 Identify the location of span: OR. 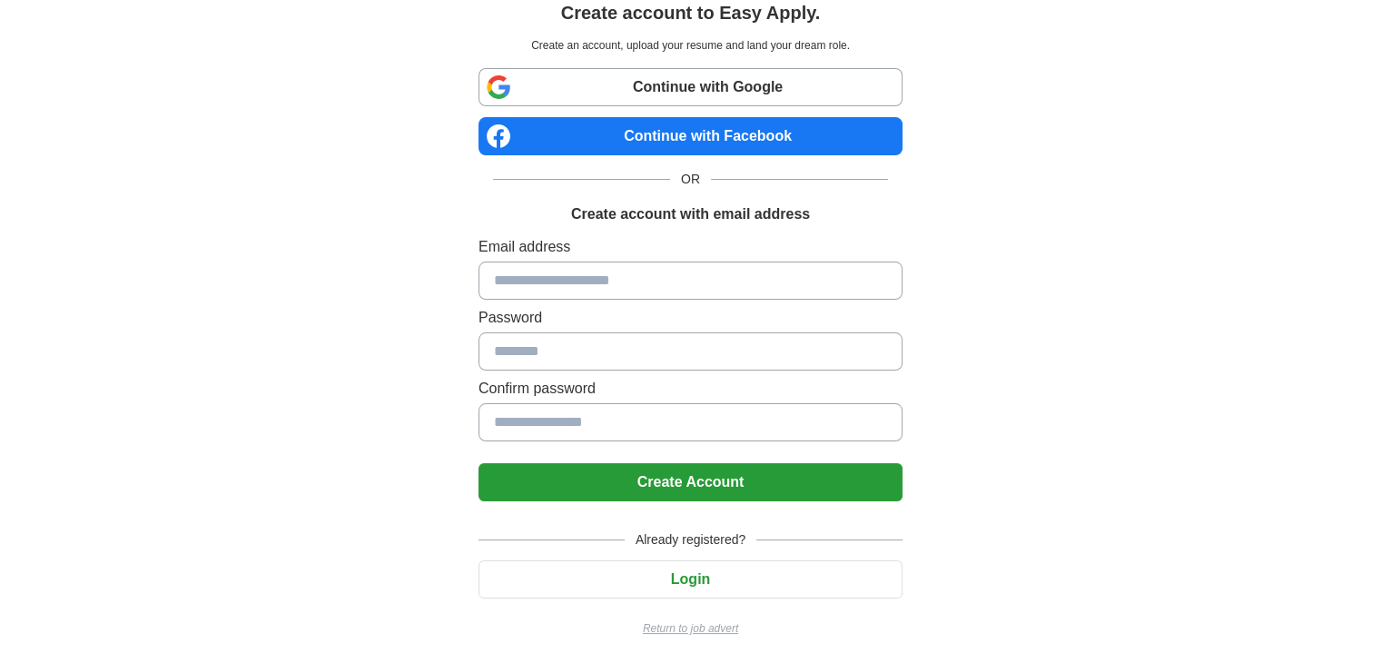
(690, 179).